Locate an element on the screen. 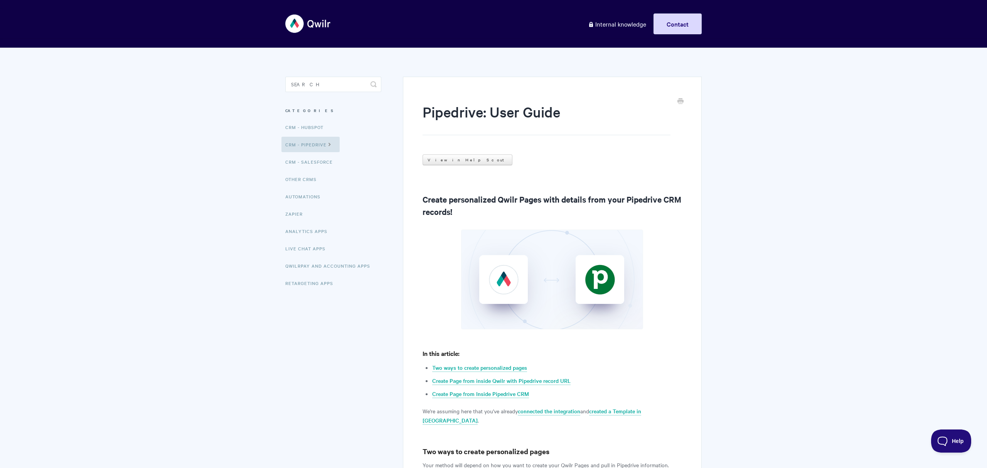 This screenshot has height=468, width=987. img: file-8nLJ2rTKy5.png is located at coordinates (552, 280).